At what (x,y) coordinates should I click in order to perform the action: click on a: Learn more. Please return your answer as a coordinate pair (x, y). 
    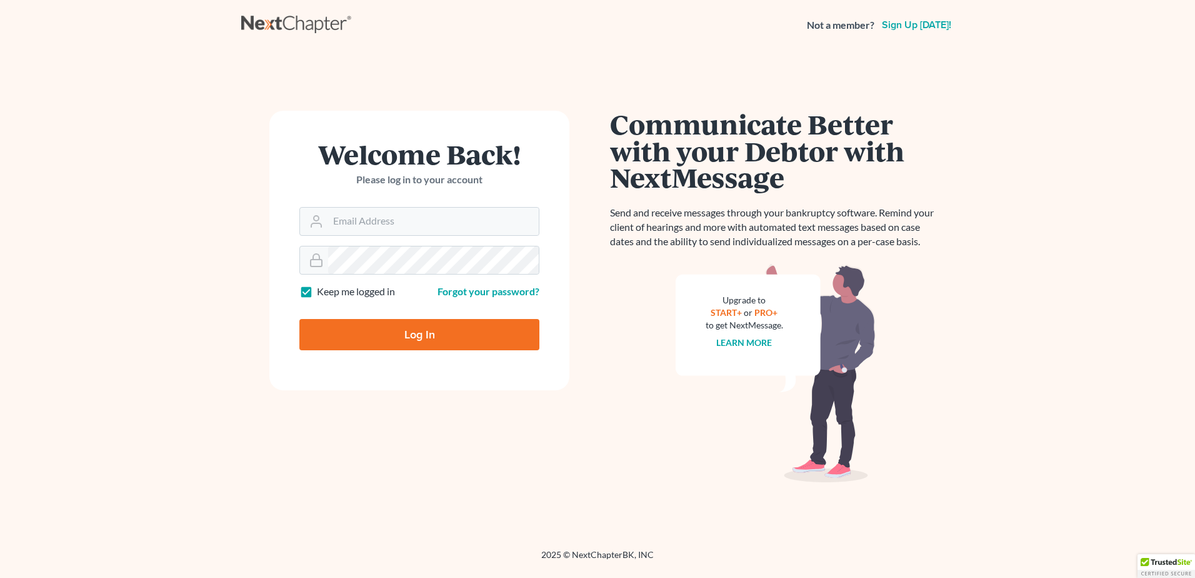
    Looking at the image, I should click on (744, 342).